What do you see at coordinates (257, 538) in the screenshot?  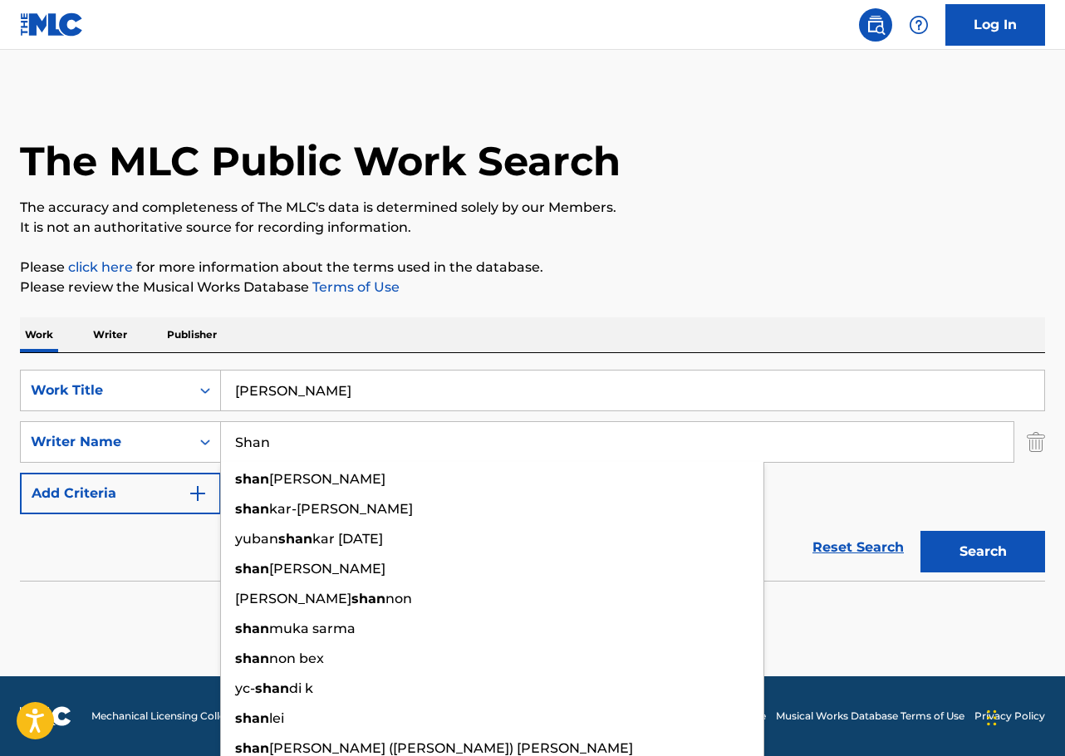 I see `span: yuban` at bounding box center [257, 538].